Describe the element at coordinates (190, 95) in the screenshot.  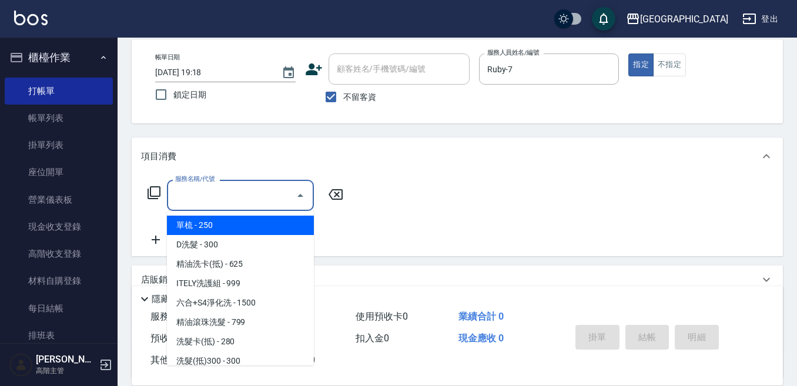
I see `span: 鎖定日期` at that location.